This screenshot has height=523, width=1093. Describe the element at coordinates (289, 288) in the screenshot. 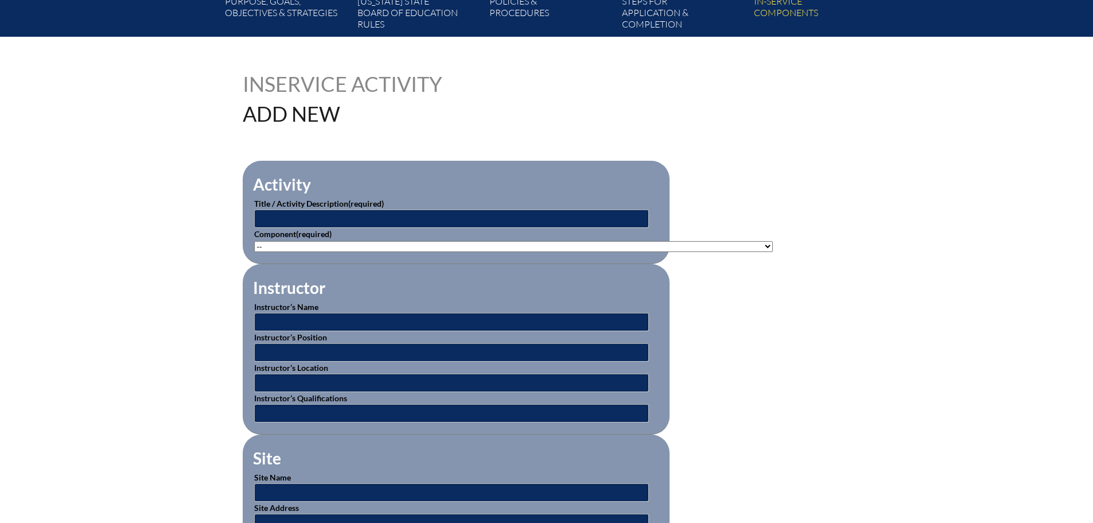

I see `legend: Instructor` at that location.